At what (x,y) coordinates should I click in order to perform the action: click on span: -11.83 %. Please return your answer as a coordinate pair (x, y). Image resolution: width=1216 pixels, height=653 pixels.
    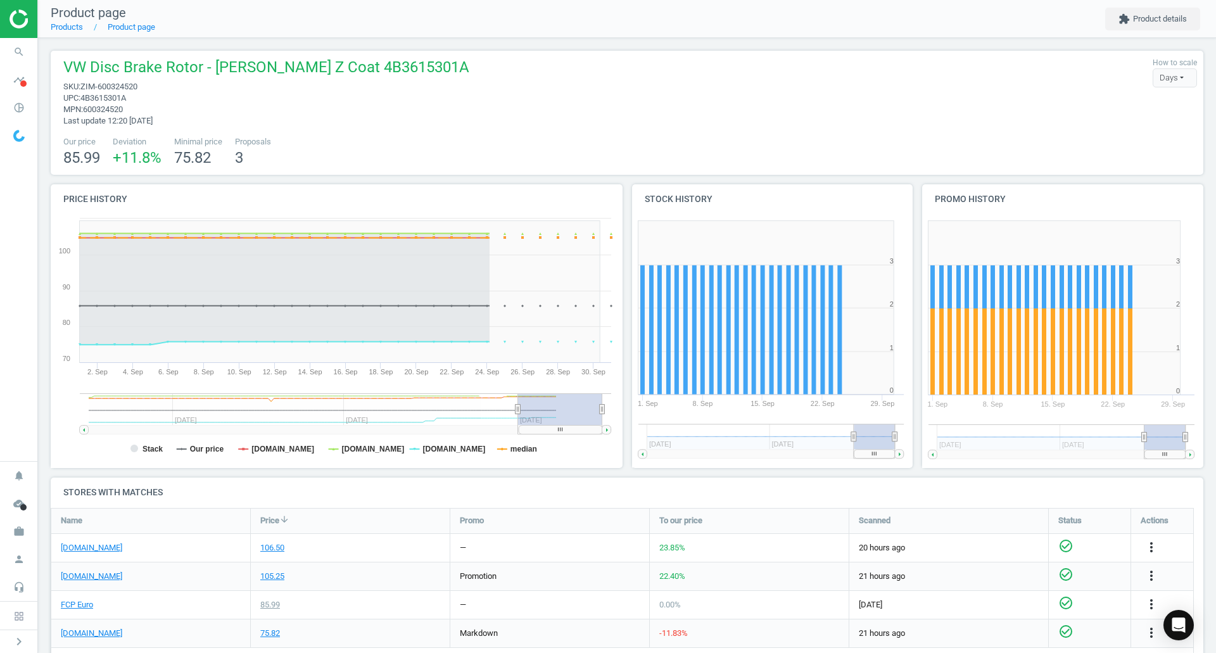
    Looking at the image, I should click on (673, 633).